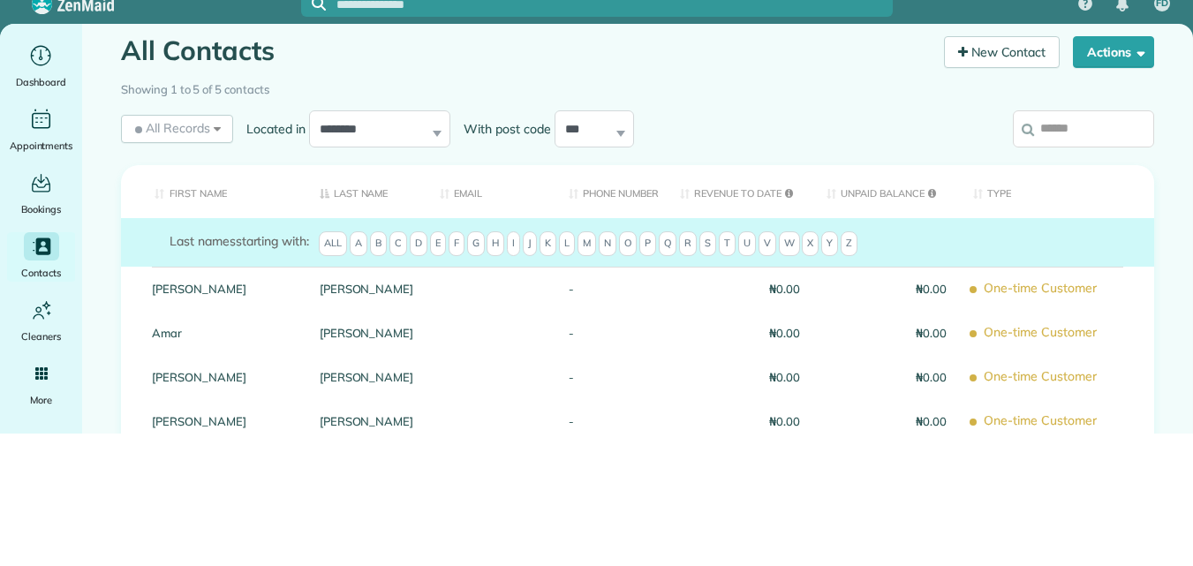 This screenshot has height=566, width=1193. What do you see at coordinates (41, 209) in the screenshot?
I see `span: Bookings` at bounding box center [41, 209].